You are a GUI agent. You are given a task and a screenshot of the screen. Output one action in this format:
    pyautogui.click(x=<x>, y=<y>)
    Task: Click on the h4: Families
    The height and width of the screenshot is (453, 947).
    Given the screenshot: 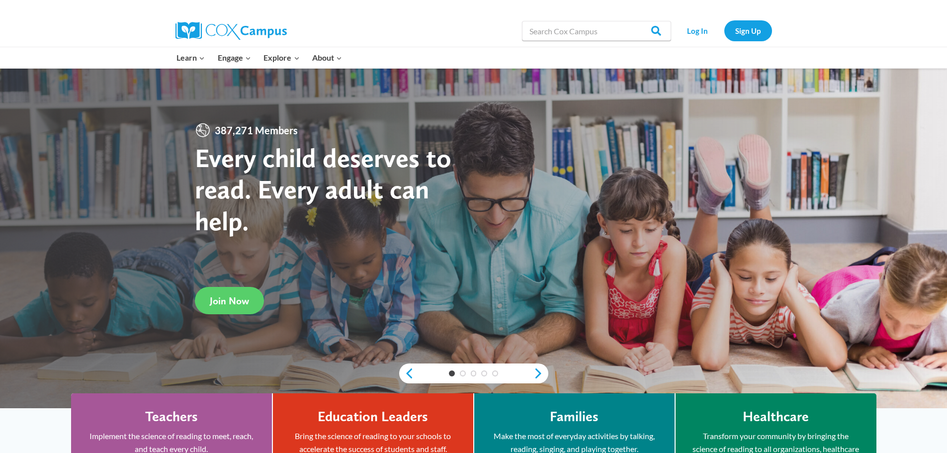 What is the action you would take?
    pyautogui.click(x=574, y=417)
    